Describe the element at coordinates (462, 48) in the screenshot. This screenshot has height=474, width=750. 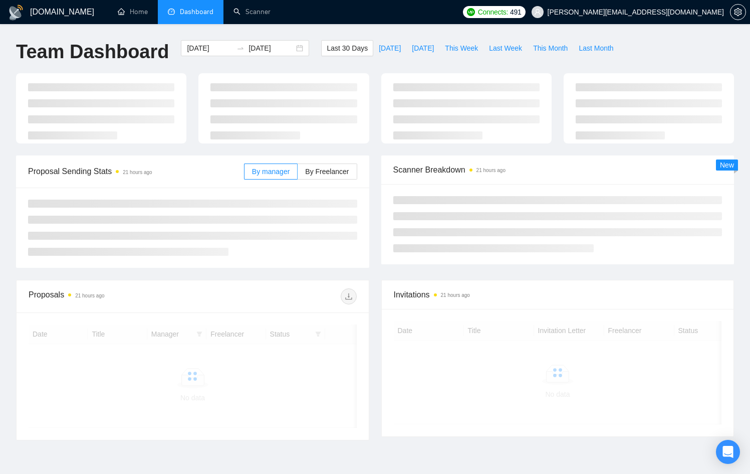
I see `span: This Week` at that location.